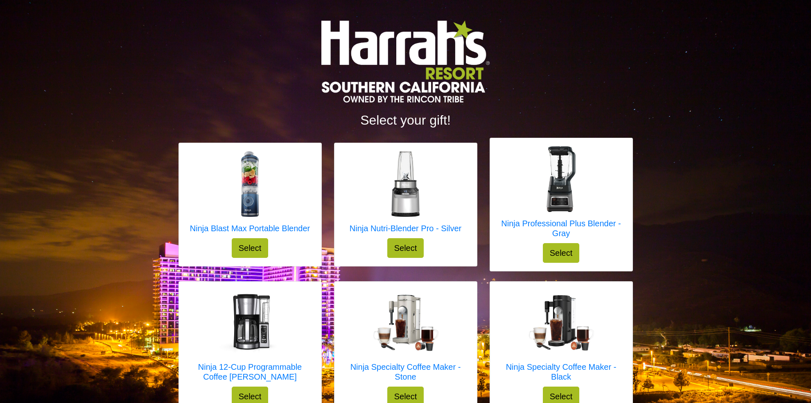 Image resolution: width=811 pixels, height=403 pixels. What do you see at coordinates (561, 323) in the screenshot?
I see `img: Ninja Specialty Coffee Maker - Black` at bounding box center [561, 323].